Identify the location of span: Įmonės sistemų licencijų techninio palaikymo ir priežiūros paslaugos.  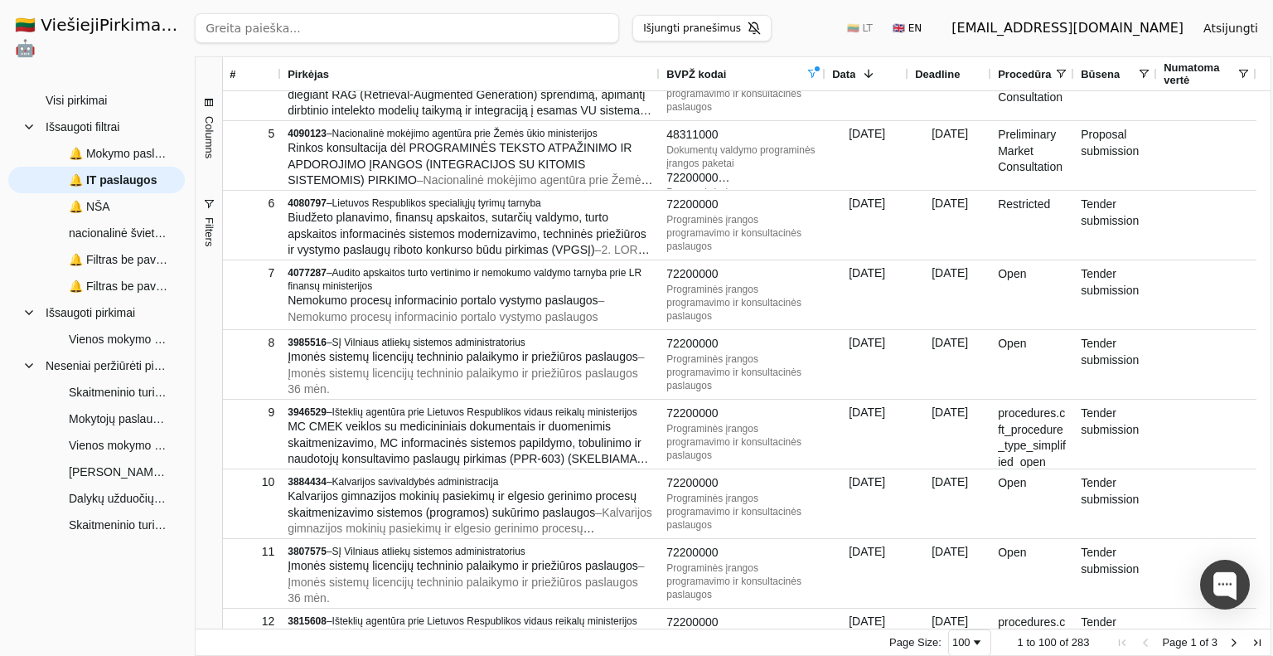
(463, 565).